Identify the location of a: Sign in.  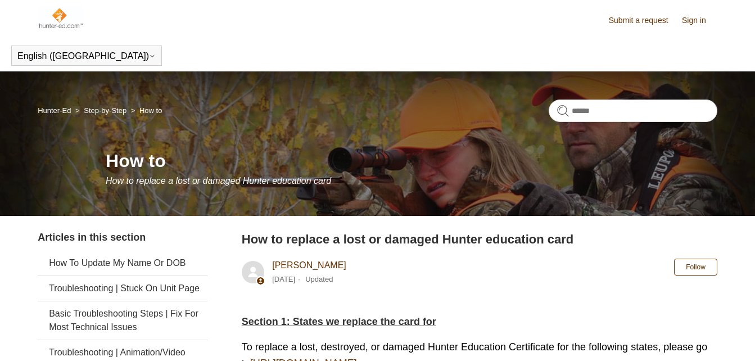
(699, 20).